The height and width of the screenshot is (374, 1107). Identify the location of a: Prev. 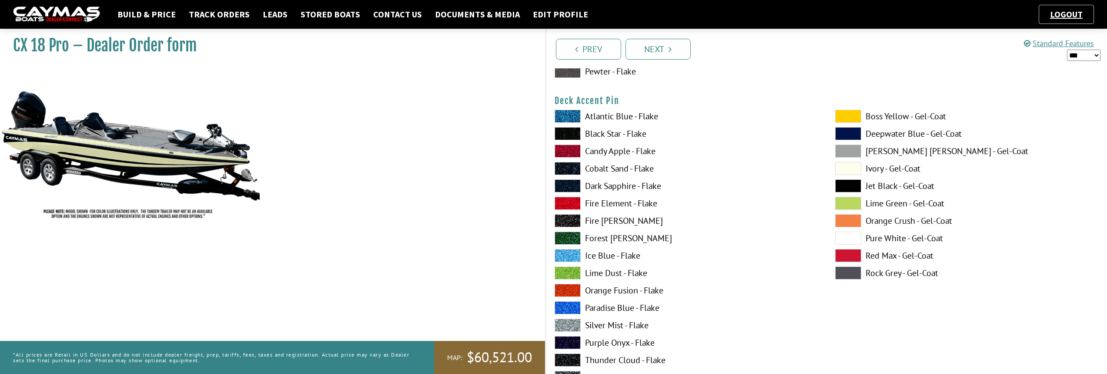
(588, 49).